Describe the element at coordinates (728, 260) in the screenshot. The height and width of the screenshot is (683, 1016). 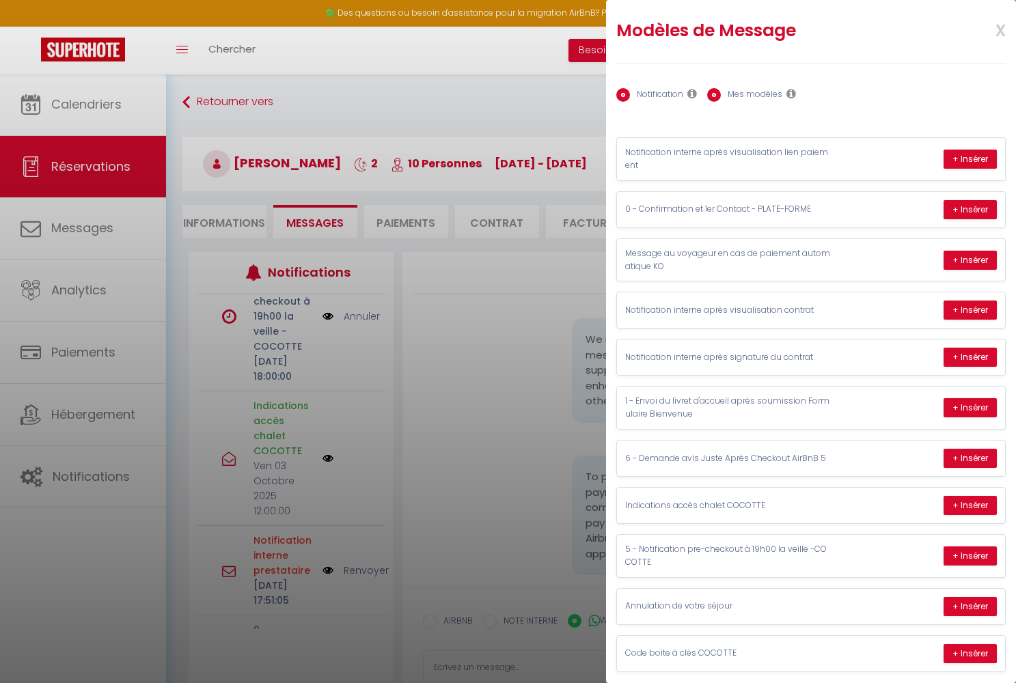
I see `p: Message au voyageur en cas de paiement automatique KO` at that location.